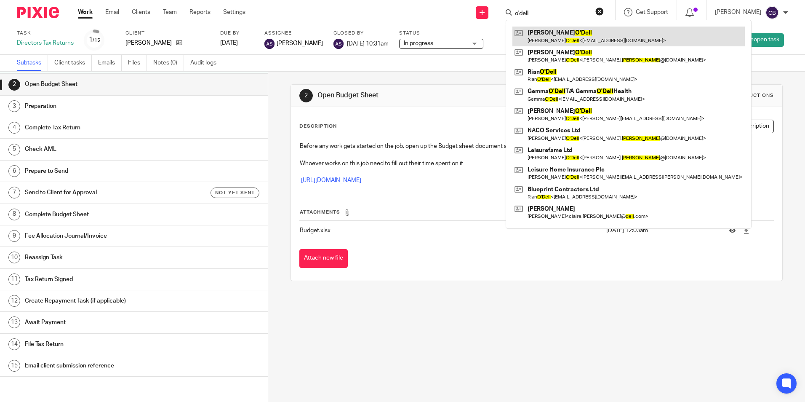 The width and height of the screenshot is (805, 402). I want to click on input: Search, so click(552, 14).